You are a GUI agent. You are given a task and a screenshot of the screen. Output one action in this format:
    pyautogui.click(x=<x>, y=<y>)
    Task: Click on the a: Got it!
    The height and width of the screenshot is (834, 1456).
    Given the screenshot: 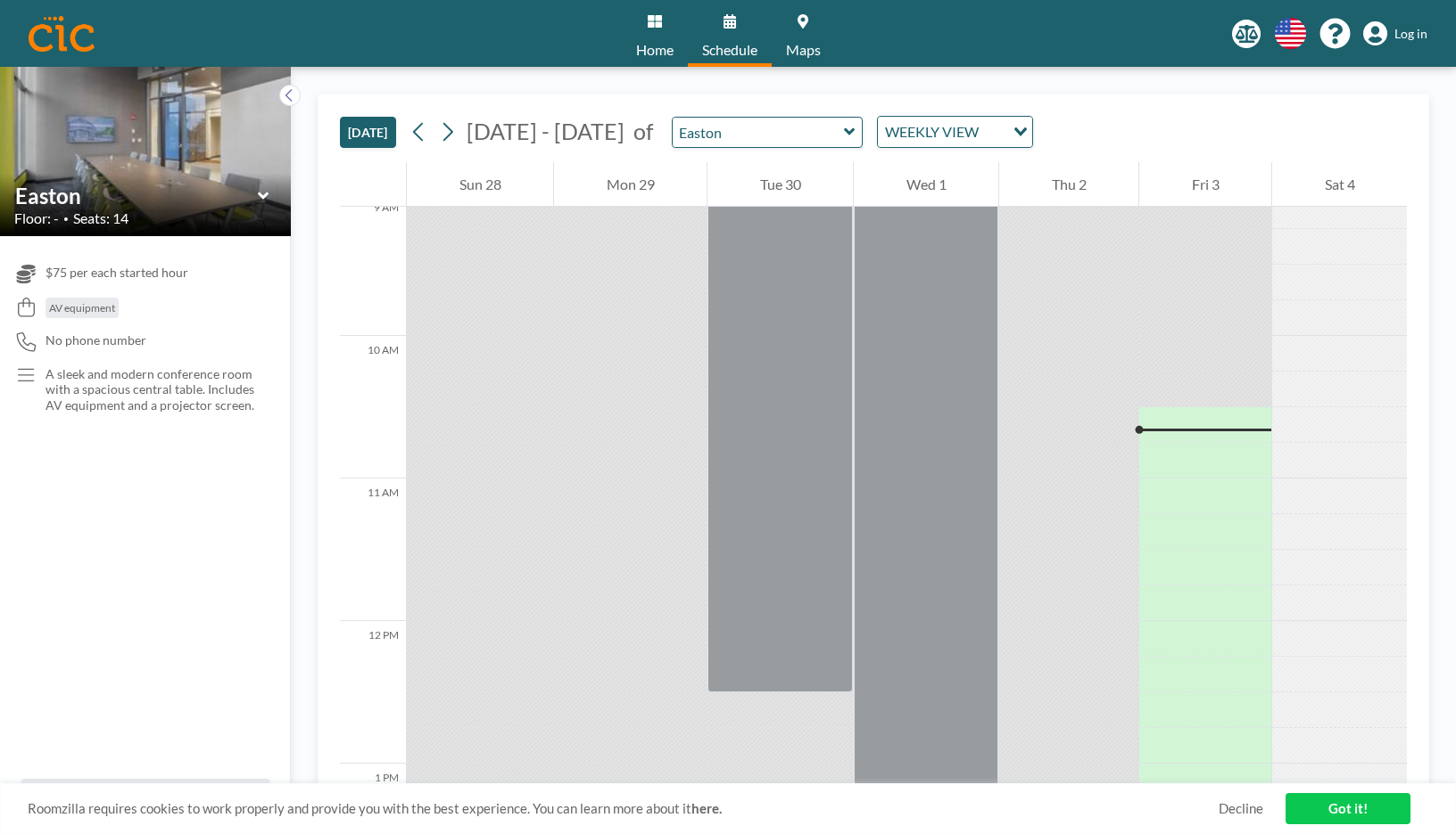 What is the action you would take?
    pyautogui.click(x=1347, y=809)
    